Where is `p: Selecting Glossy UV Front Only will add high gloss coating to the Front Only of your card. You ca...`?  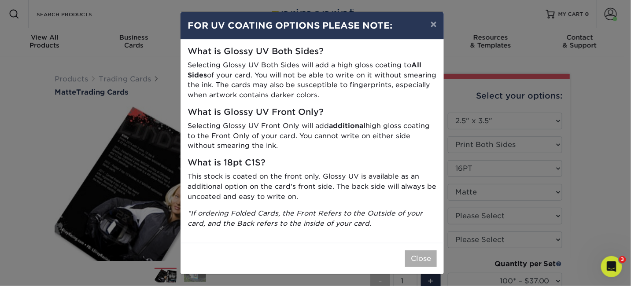 p: Selecting Glossy UV Front Only will add high gloss coating to the Front Only of your card. You ca... is located at coordinates (312, 136).